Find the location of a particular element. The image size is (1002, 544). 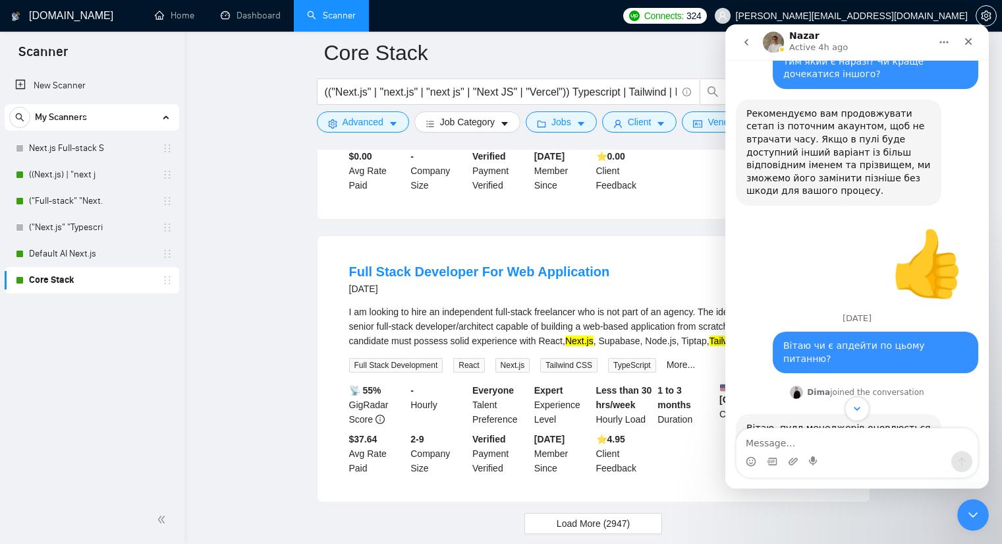

span: Advanced is located at coordinates (363, 122).